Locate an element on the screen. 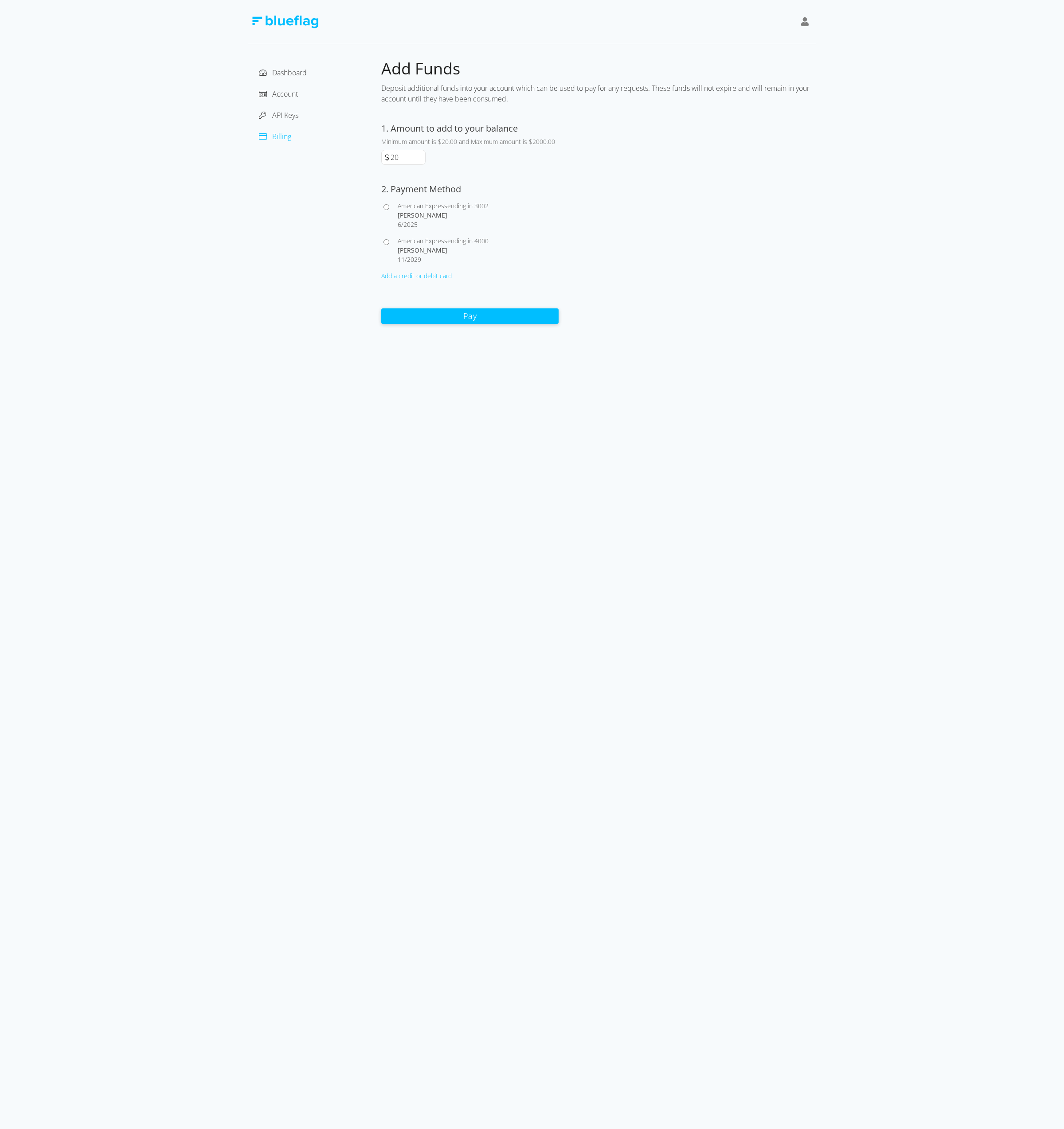 This screenshot has width=1064, height=1129. span: Billing is located at coordinates (282, 136).